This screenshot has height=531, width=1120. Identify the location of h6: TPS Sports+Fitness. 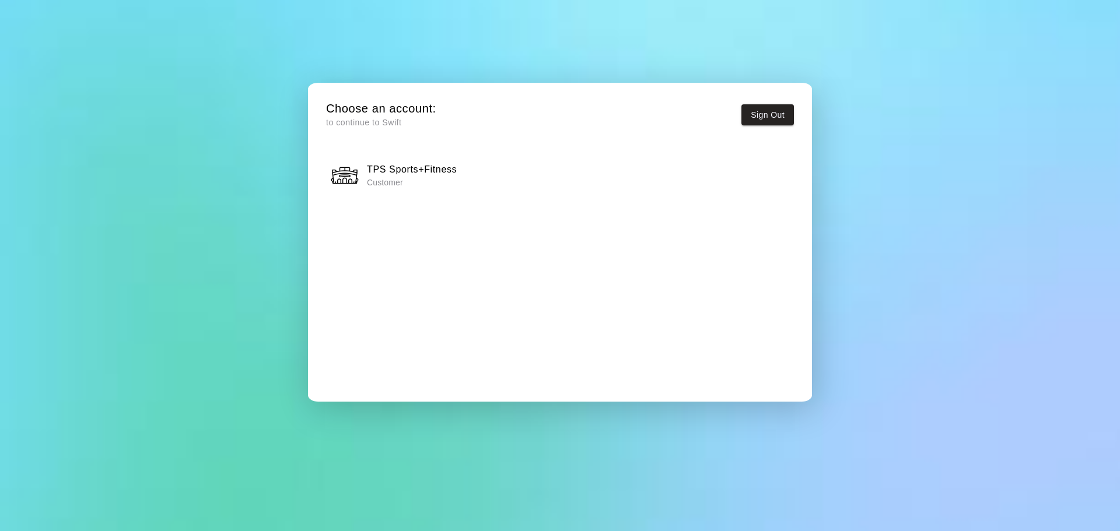
(412, 170).